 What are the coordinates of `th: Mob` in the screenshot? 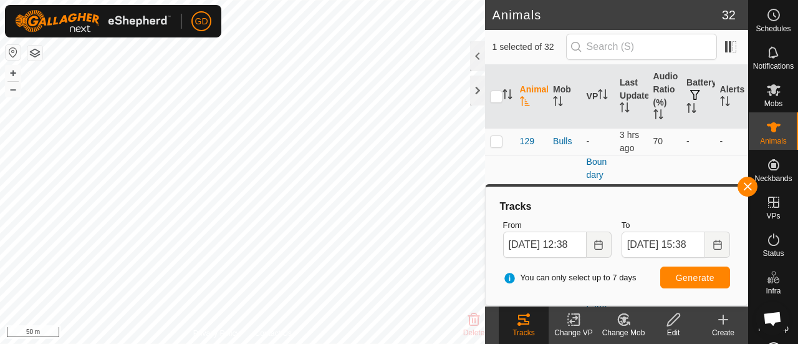 It's located at (565, 97).